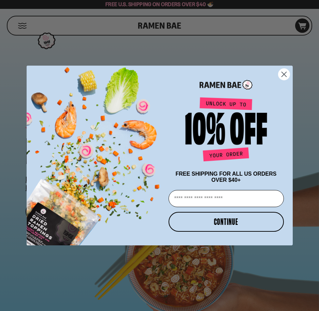 The image size is (319, 311). Describe the element at coordinates (226, 177) in the screenshot. I see `span: FREE SHIPPING FOR ALL US ORDERS OVER $40+` at that location.